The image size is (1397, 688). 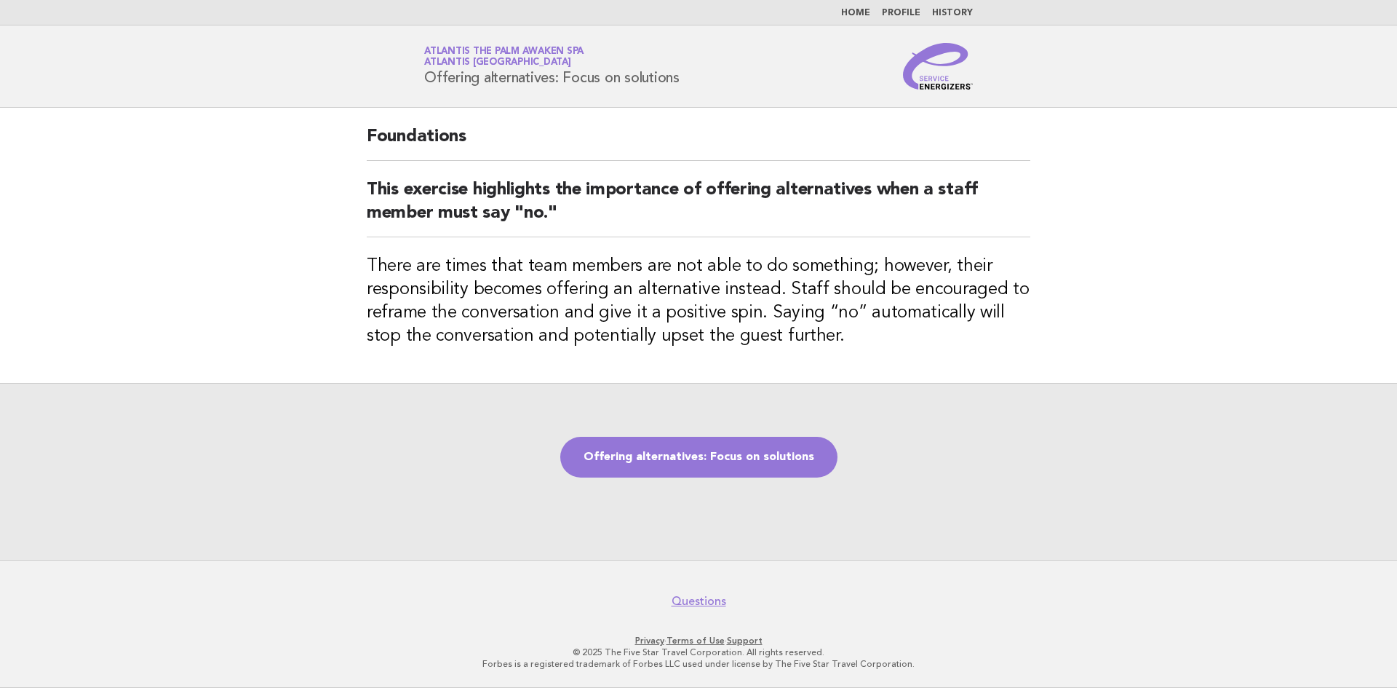 What do you see at coordinates (699, 664) in the screenshot?
I see `p: Forbes is a registered trademark of Forbes LLC used under license by The Five Star Travel Corpora...` at bounding box center [699, 664].